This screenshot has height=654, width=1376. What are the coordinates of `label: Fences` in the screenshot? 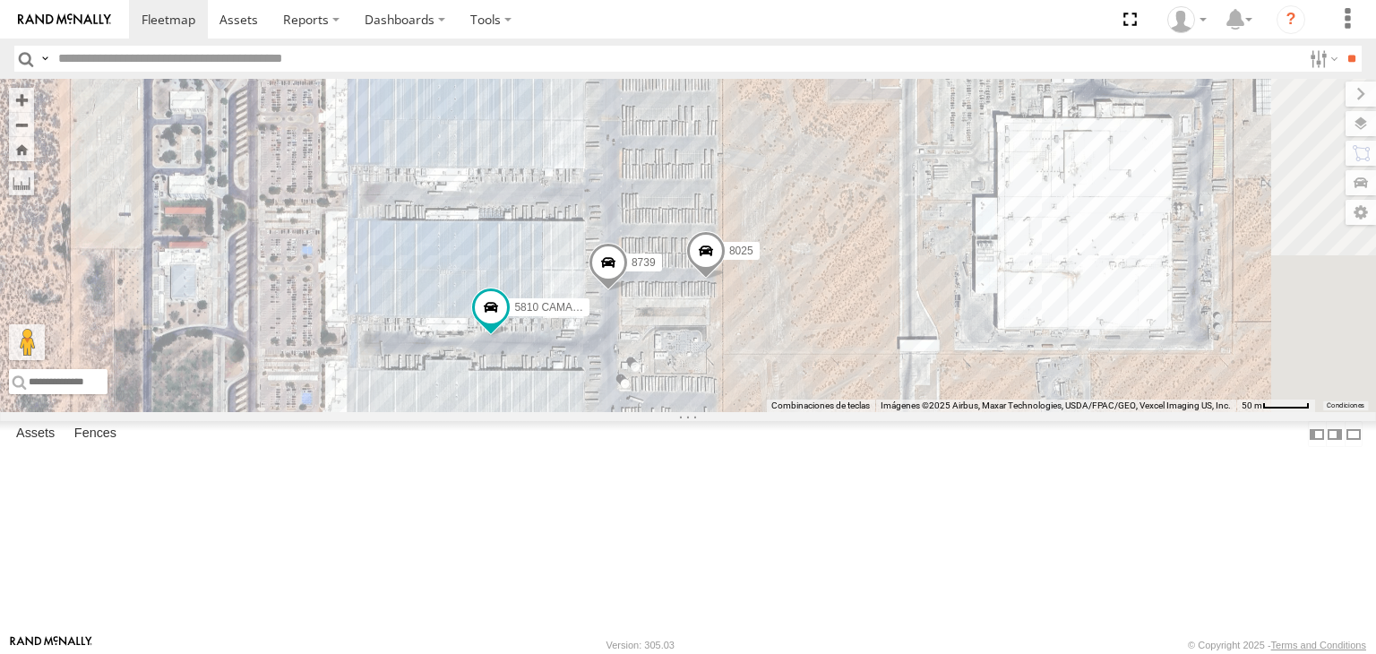 It's located at (95, 435).